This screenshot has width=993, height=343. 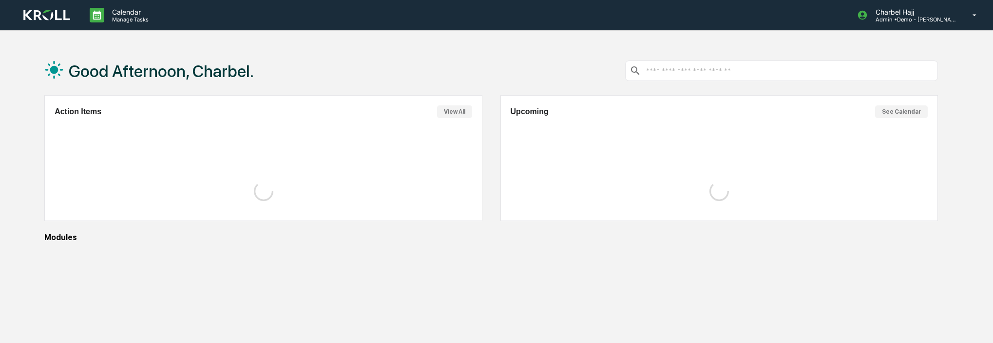 What do you see at coordinates (129, 12) in the screenshot?
I see `p: Calendar` at bounding box center [129, 12].